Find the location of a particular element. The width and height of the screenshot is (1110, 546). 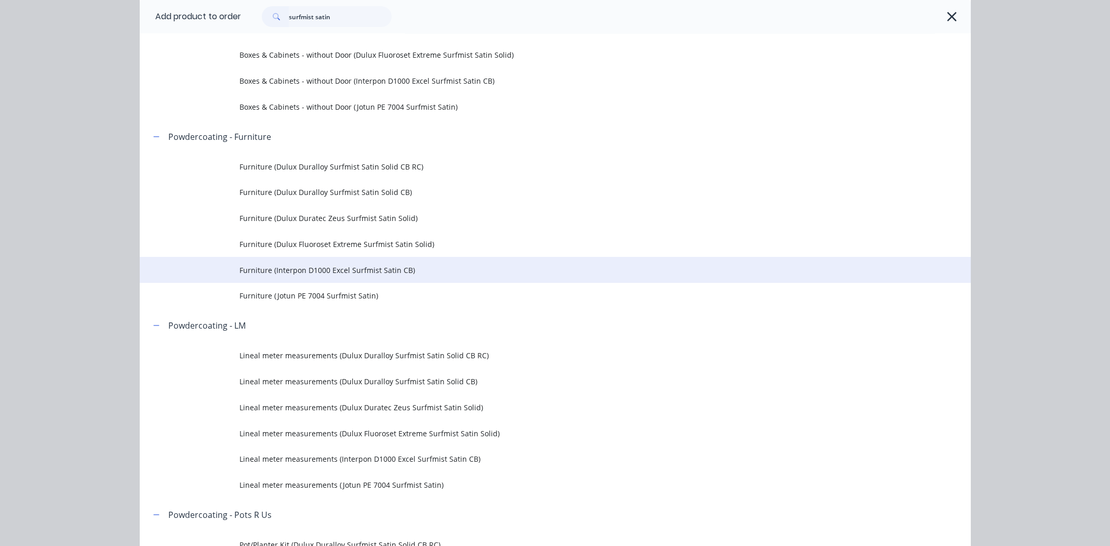

span: Furniture (Dulux Duralloy Surfmist Satin Solid CB) is located at coordinates (532, 192).